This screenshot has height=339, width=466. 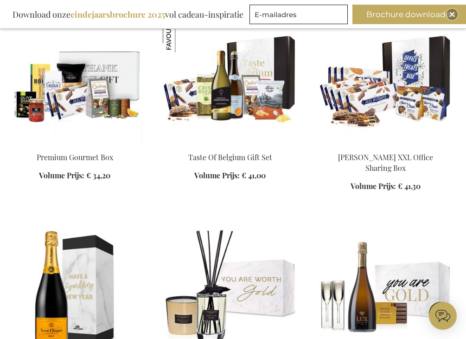 What do you see at coordinates (128, 14) in the screenshot?
I see `div: Download onze vol cadeau-inspiratie` at bounding box center [128, 14].